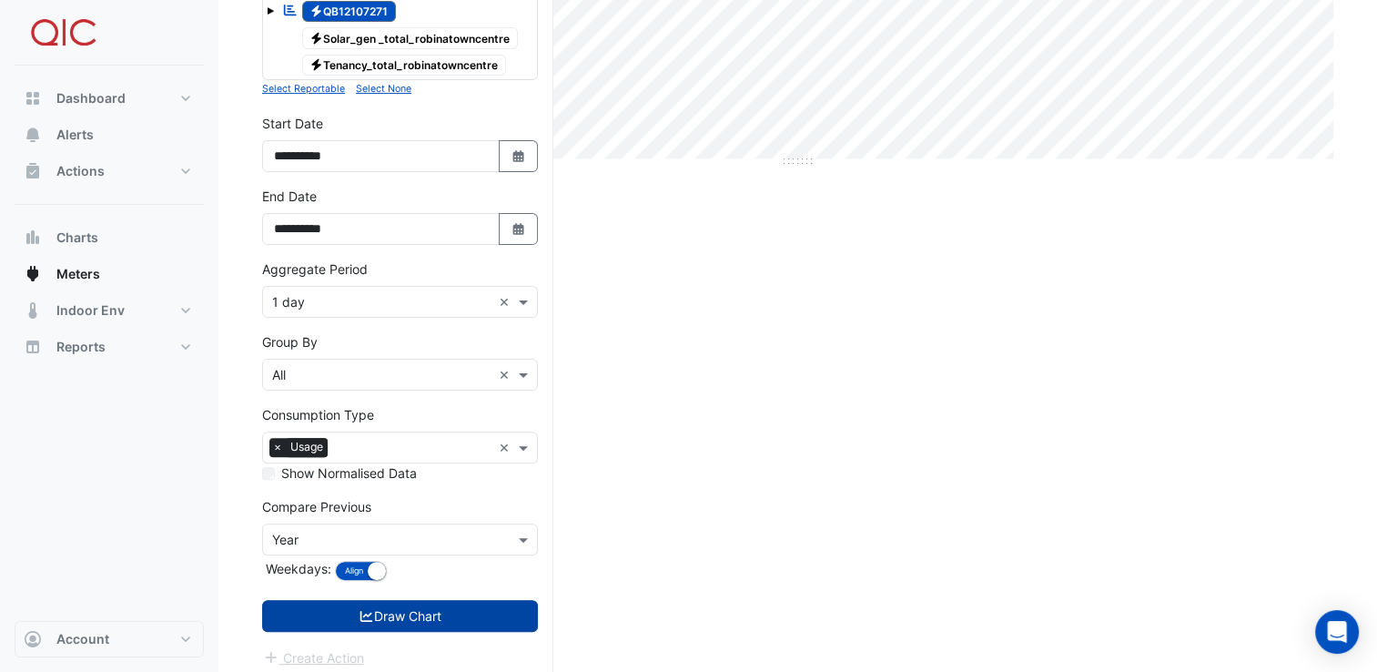 The image size is (1377, 672). I want to click on button: Alerts, so click(109, 135).